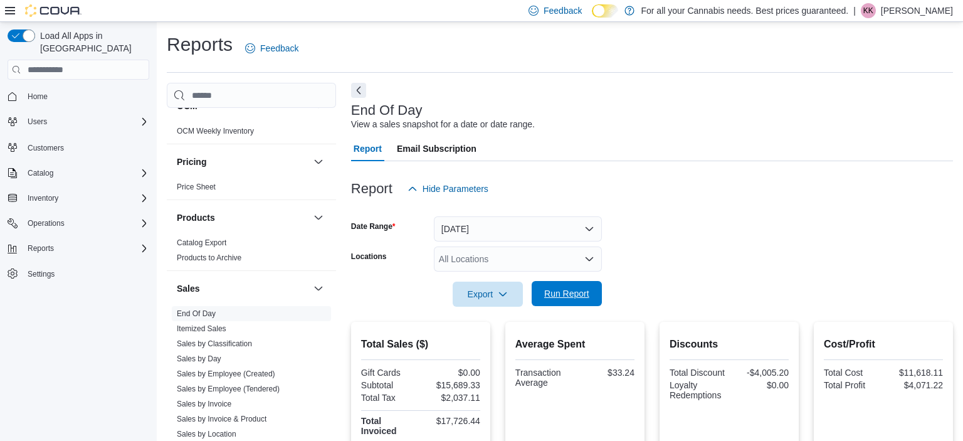  I want to click on span: Sales by Employee (Tendered), so click(228, 389).